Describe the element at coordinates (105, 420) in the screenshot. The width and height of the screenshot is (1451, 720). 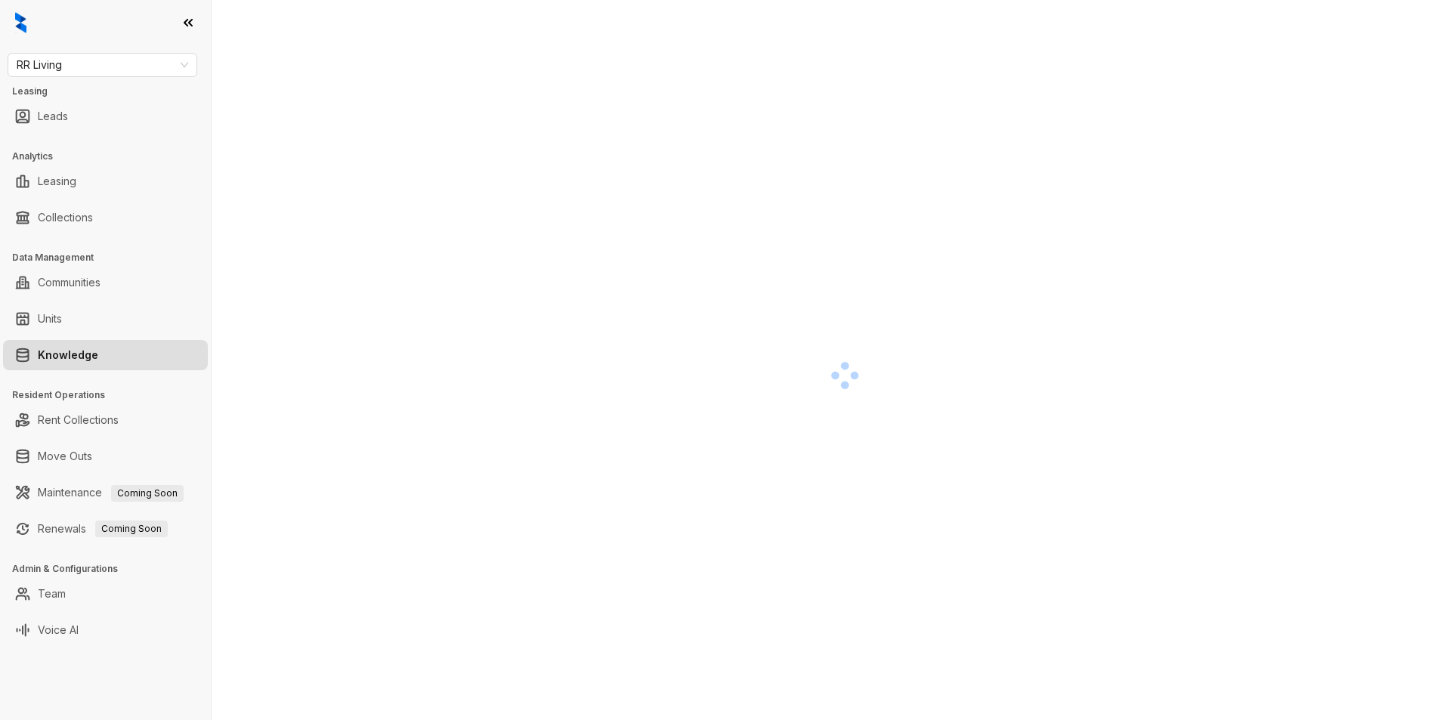
I see `li: Rent Collections` at that location.